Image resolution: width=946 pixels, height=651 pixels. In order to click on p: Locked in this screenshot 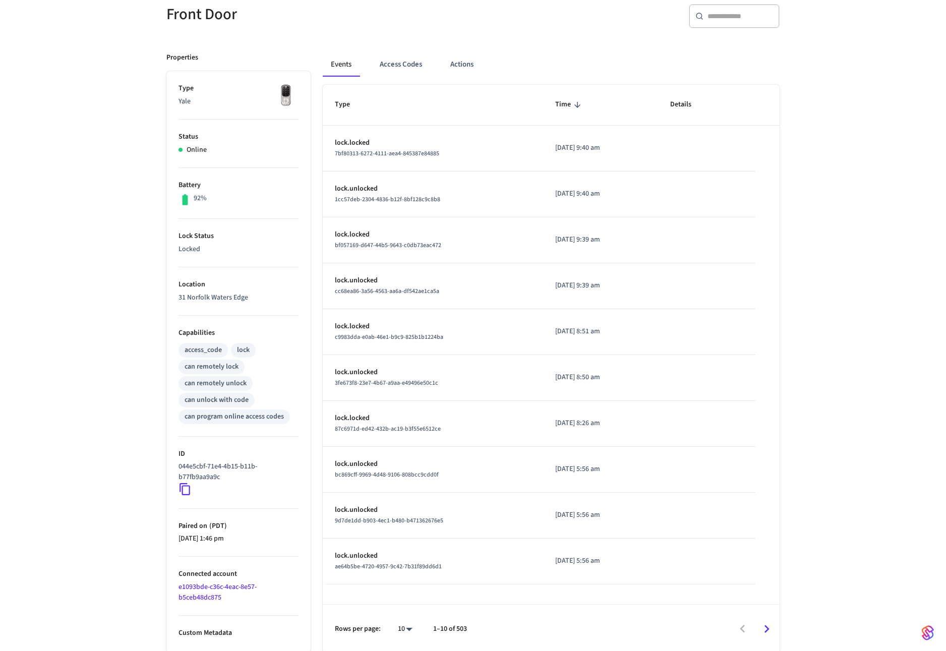, I will do `click(238, 249)`.